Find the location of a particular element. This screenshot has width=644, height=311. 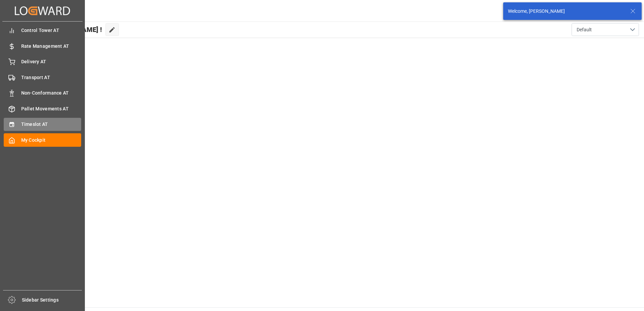

a: Rate Management AT is located at coordinates (42, 46).